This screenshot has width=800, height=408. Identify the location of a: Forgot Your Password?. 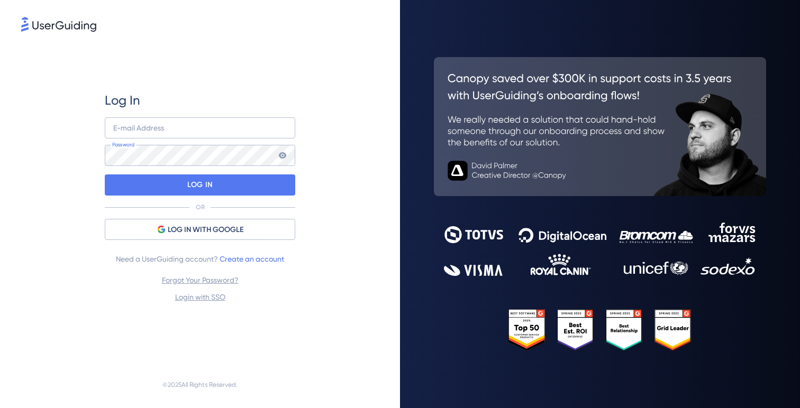
(200, 280).